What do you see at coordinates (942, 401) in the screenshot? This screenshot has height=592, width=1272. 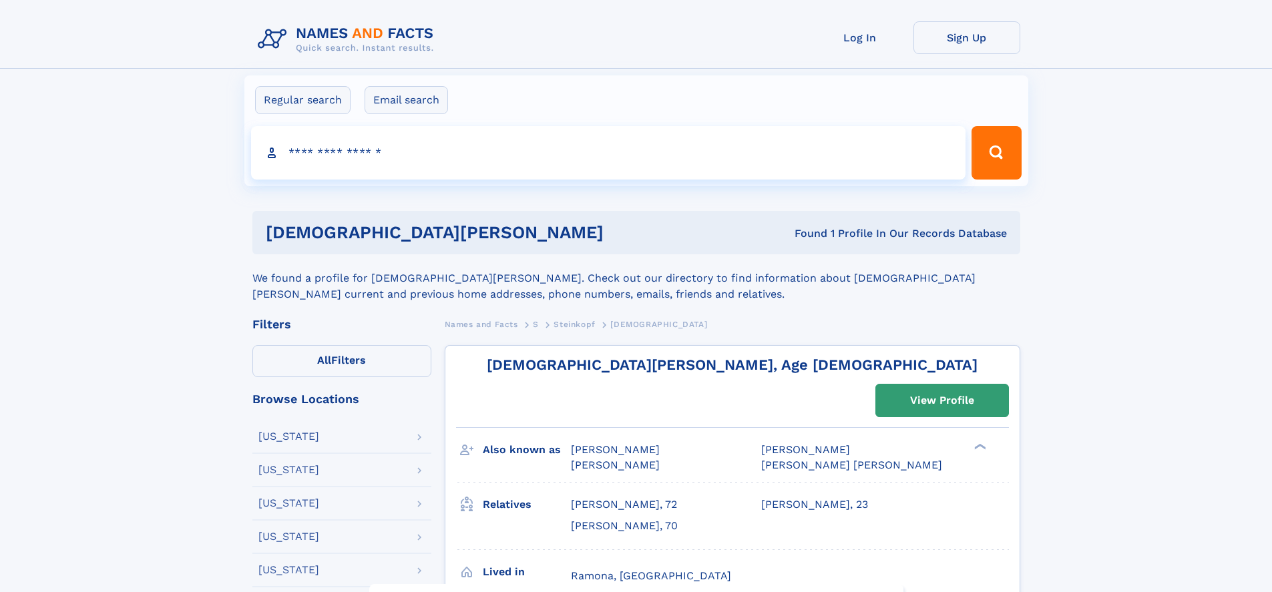 I see `a: View Profile` at bounding box center [942, 401].